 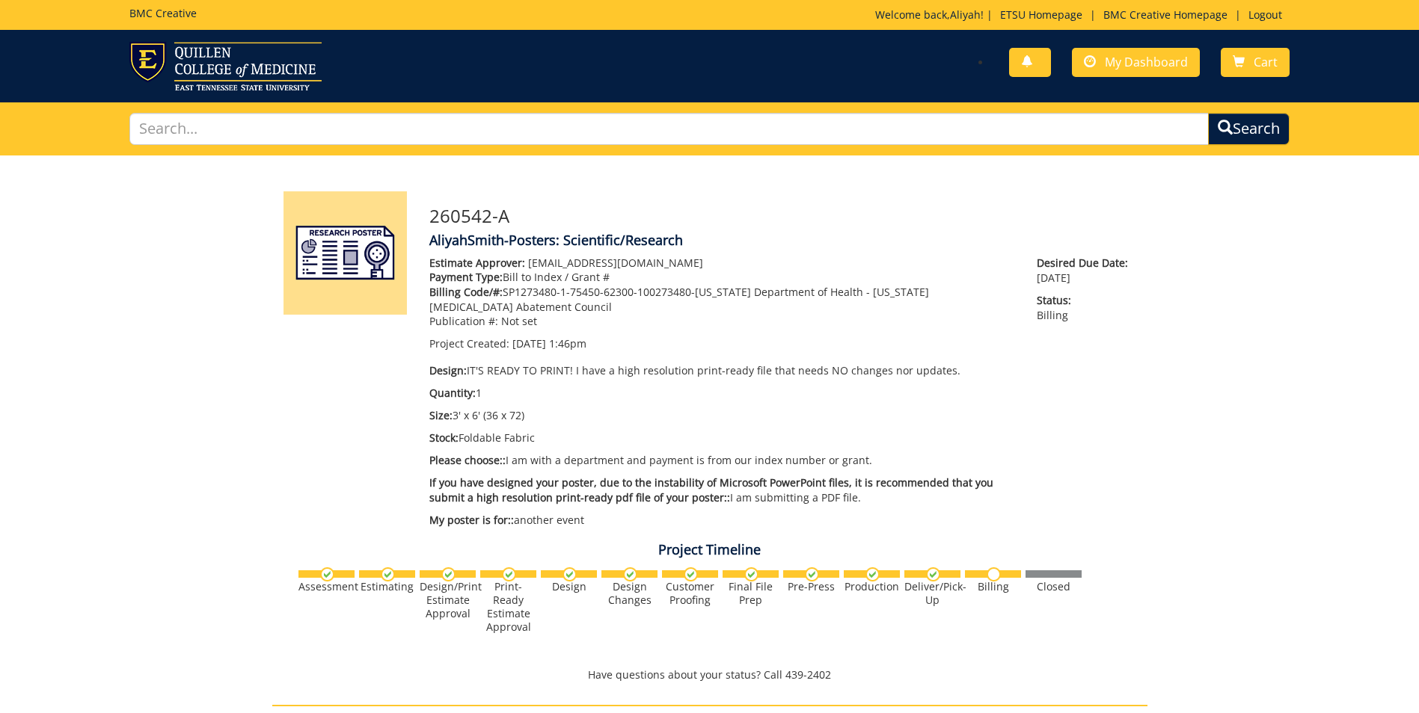 I want to click on span: Desired Due Date:, so click(x=1086, y=263).